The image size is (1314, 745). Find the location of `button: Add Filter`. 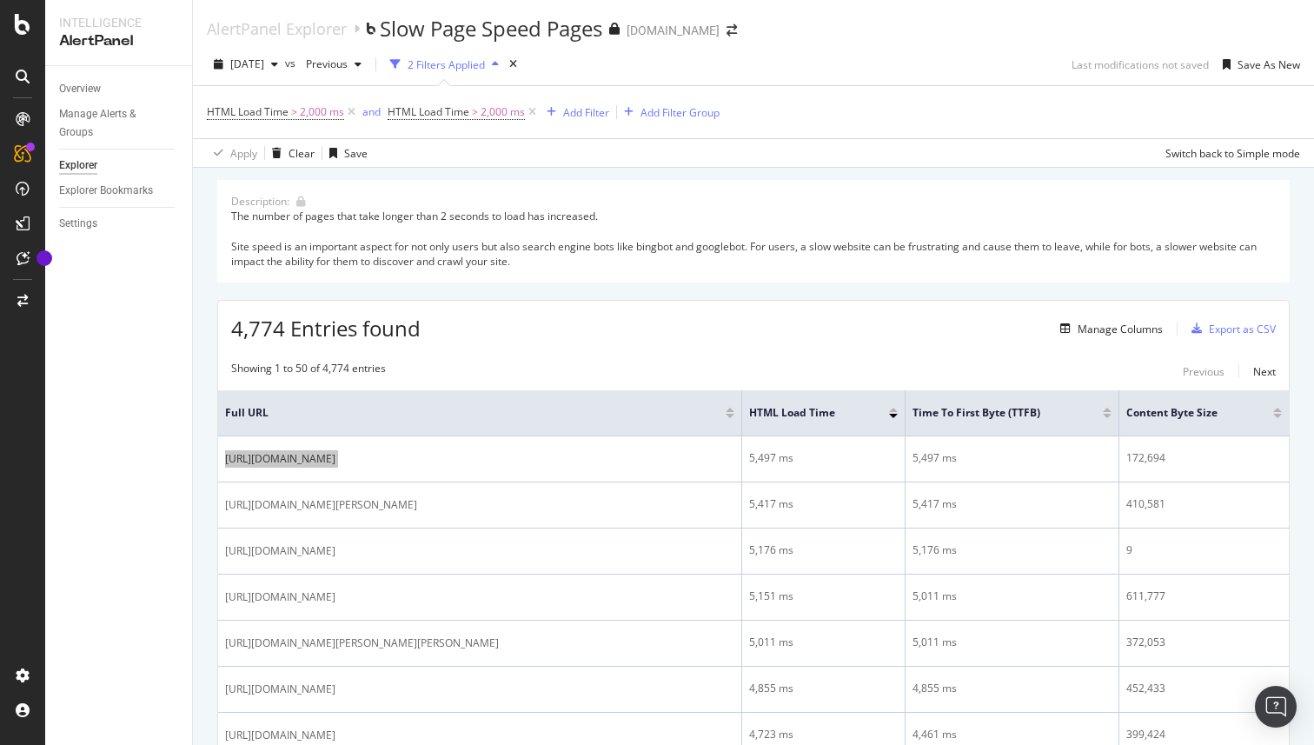

button: Add Filter is located at coordinates (575, 112).